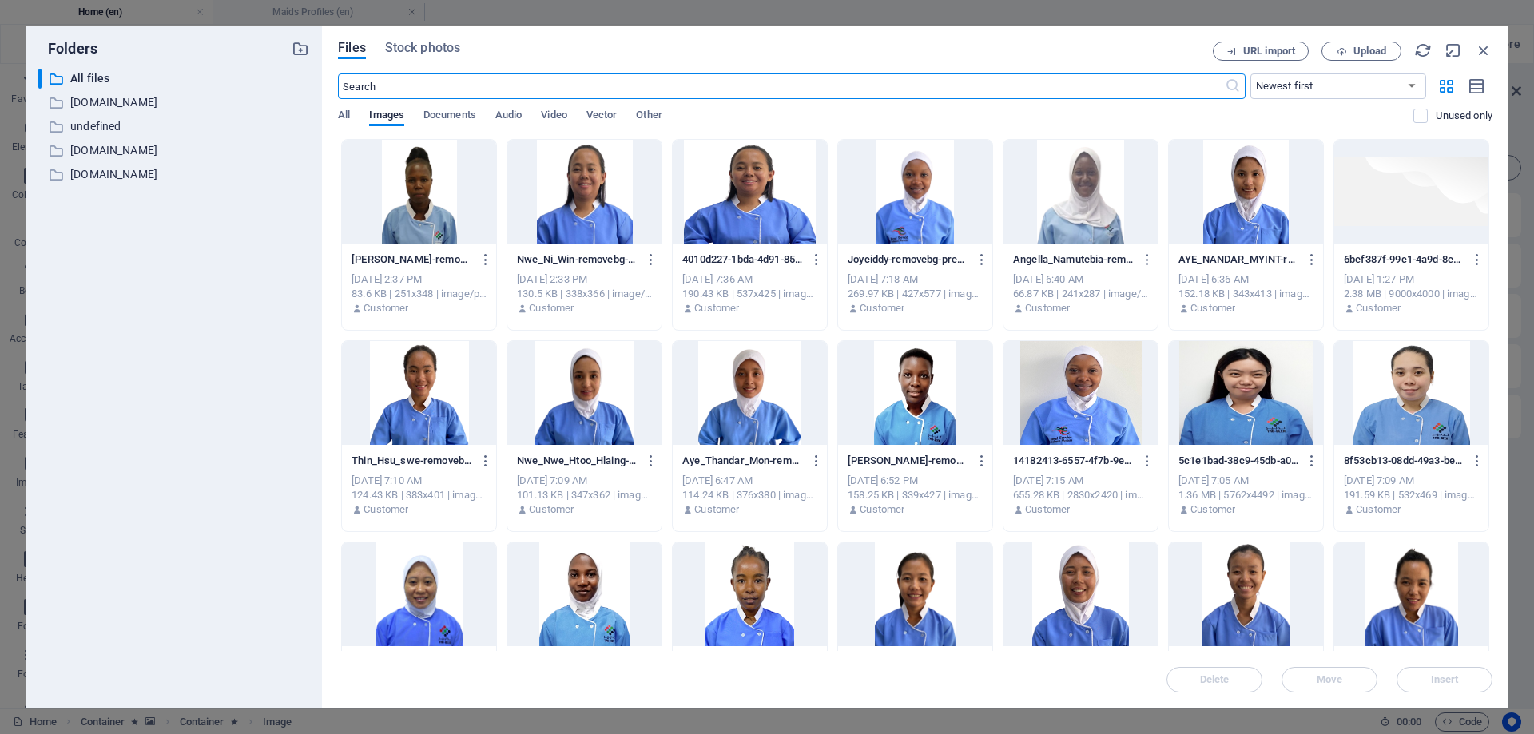 Image resolution: width=1534 pixels, height=734 pixels. I want to click on p: 5c1e1bad-38c9-45db-a0a6-2c5bce2b0c76-AVM9wiPAAeU5SNmflPyvpQ.jpg, so click(1238, 461).